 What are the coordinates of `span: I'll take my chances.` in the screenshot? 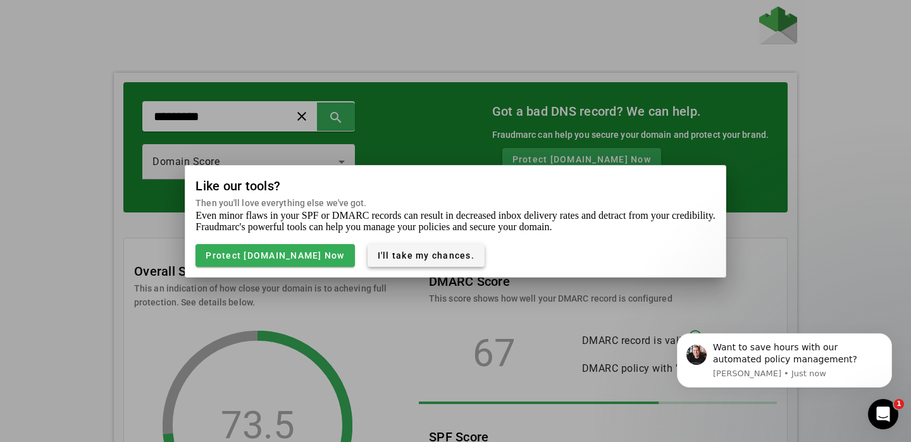 It's located at (426, 256).